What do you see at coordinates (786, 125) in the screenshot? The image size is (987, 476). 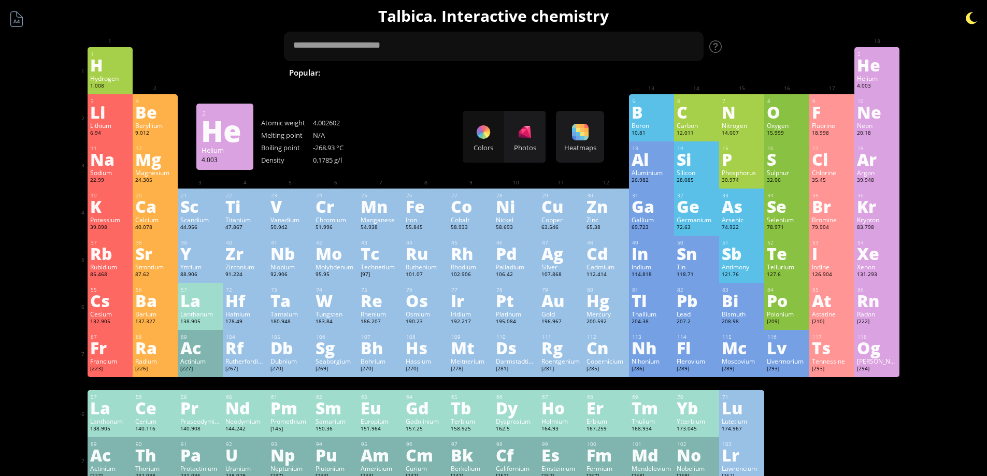 I see `div: Oxygen` at bounding box center [786, 125].